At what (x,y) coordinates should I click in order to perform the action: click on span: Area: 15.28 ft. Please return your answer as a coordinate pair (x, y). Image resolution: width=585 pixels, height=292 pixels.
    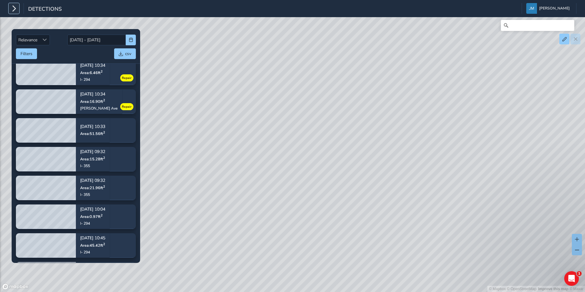
    Looking at the image, I should click on (92, 159).